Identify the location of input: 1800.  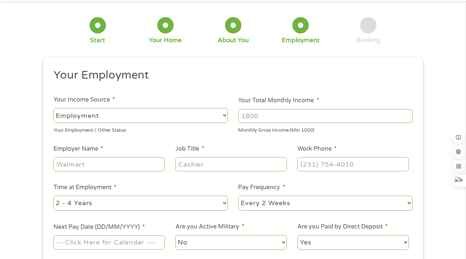
(325, 116).